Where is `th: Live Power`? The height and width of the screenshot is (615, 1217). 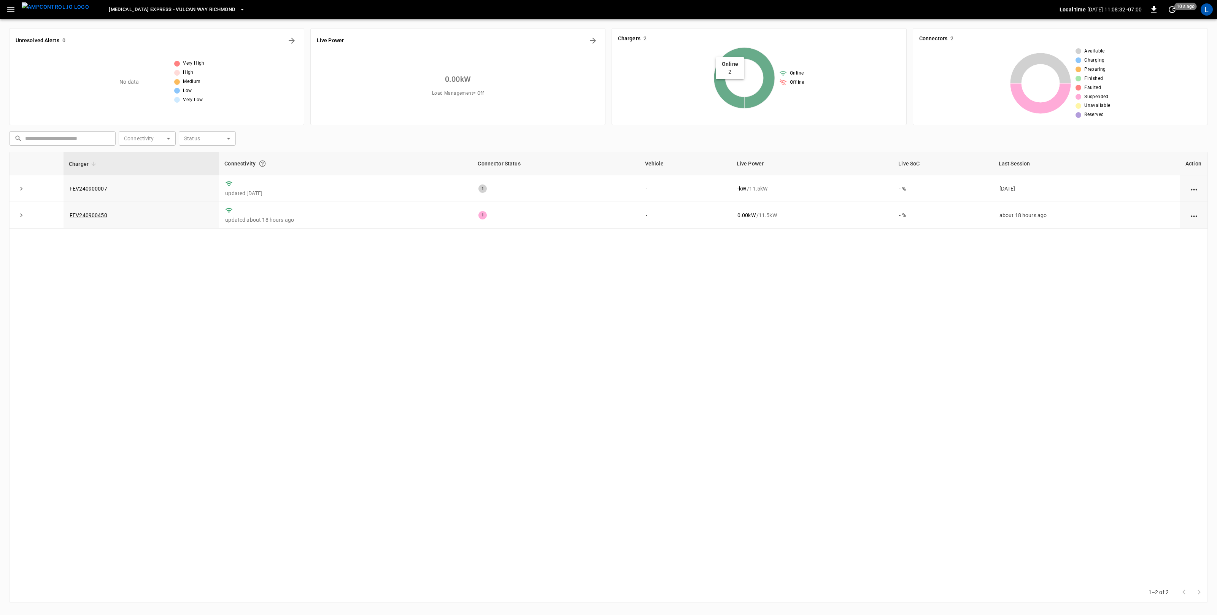 th: Live Power is located at coordinates (813, 164).